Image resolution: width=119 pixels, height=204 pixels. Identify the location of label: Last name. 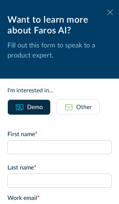
(59, 167).